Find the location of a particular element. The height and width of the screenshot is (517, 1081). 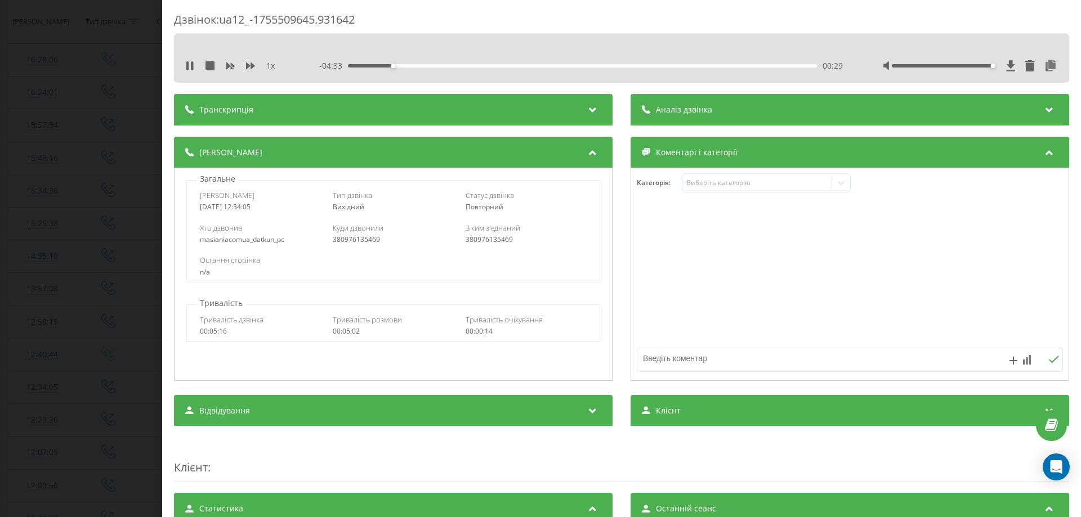

p: Тривалість is located at coordinates (221, 303).